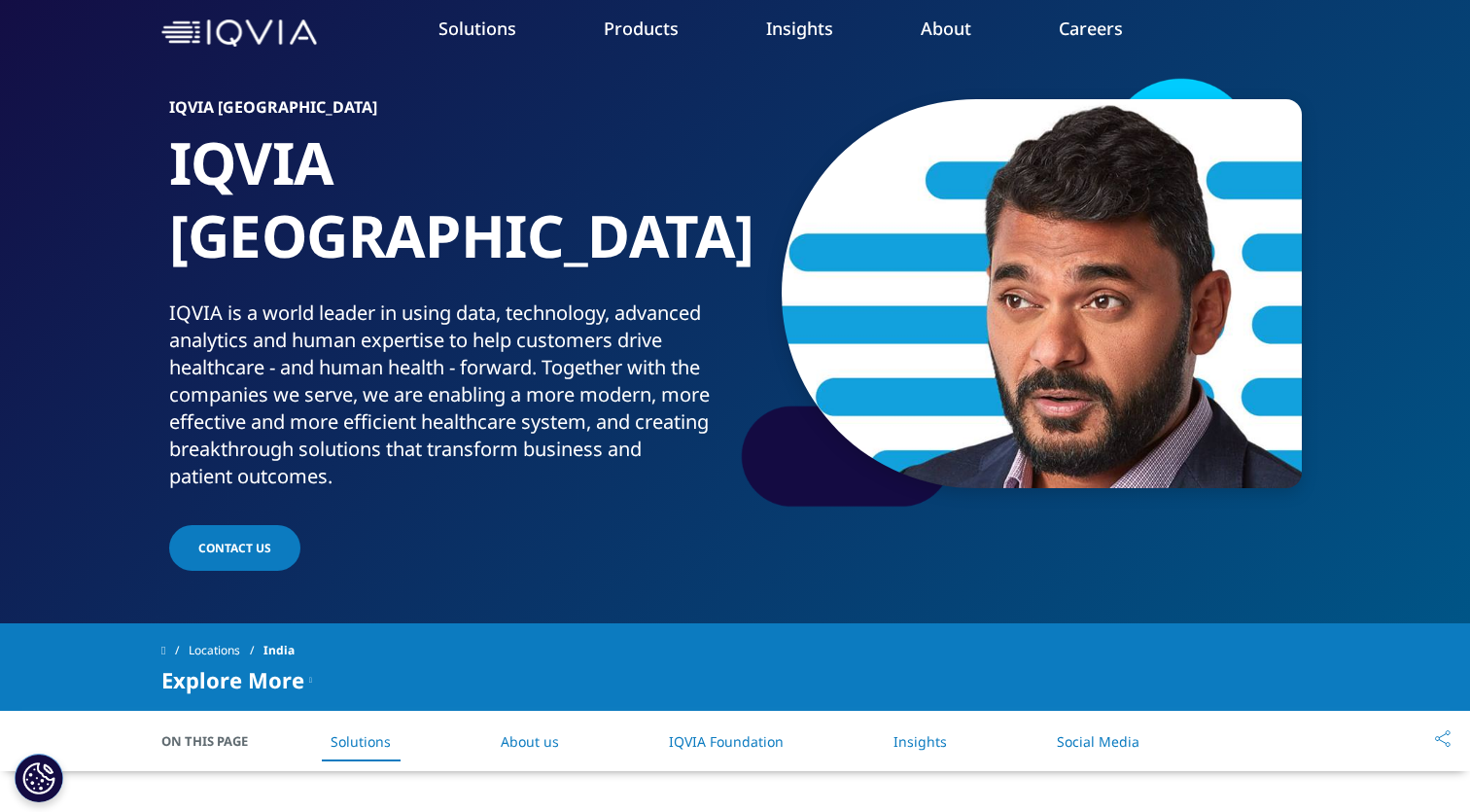 The image size is (1470, 812). What do you see at coordinates (280, 651) in the screenshot?
I see `span: India` at bounding box center [280, 651].